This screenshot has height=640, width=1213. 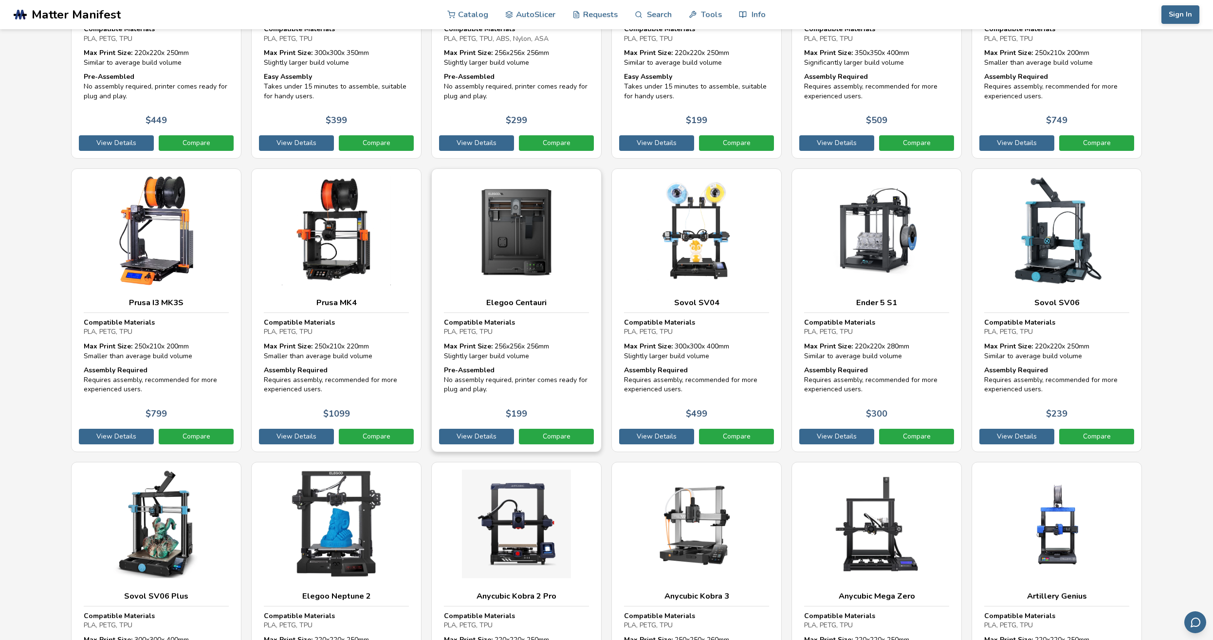 I want to click on span: PLA, PETG, TPU, ABS, Nylon, ASA, so click(x=496, y=38).